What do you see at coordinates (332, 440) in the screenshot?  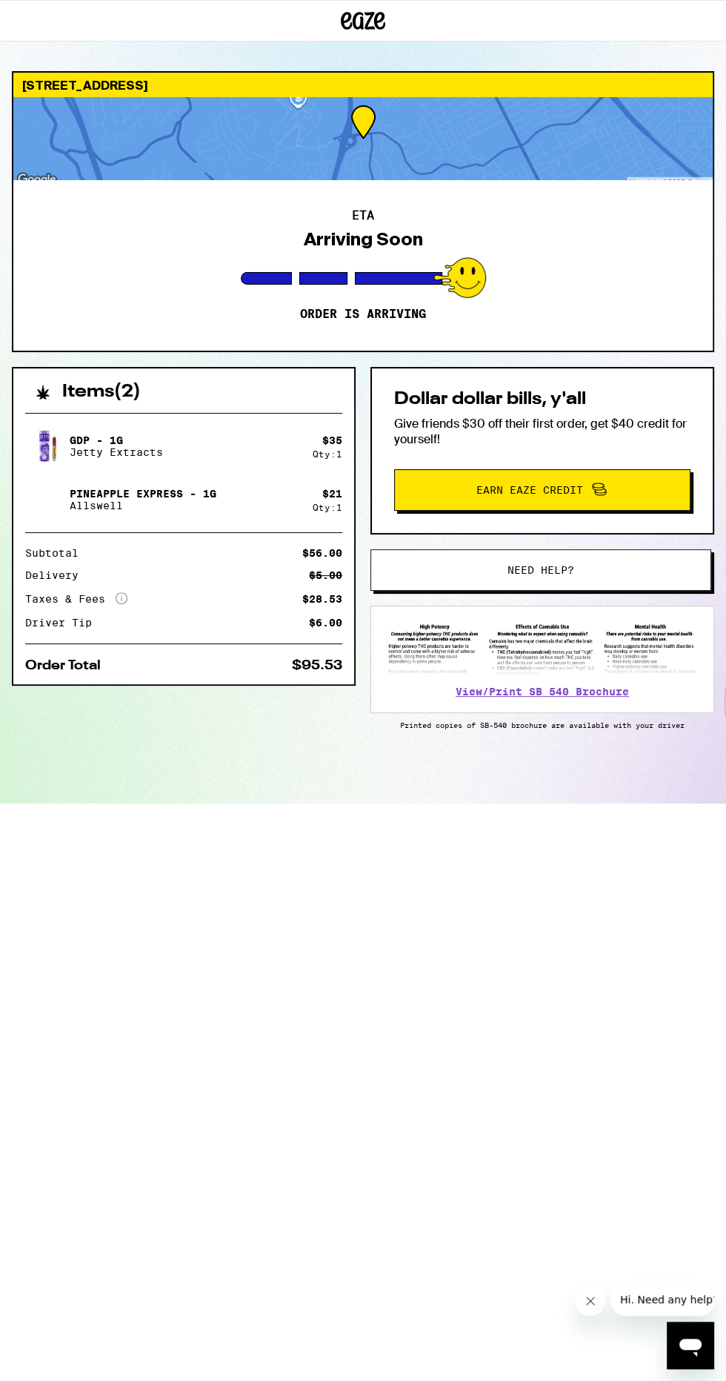 I see `div: $ 35` at bounding box center [332, 440].